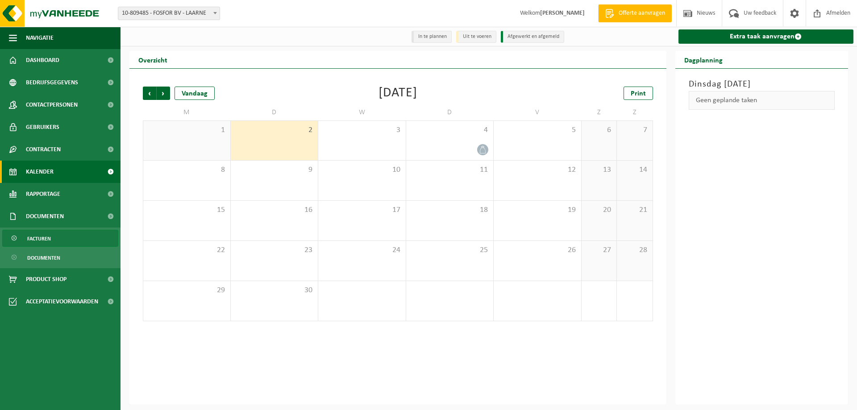 The image size is (857, 410). I want to click on span: 3, so click(362, 130).